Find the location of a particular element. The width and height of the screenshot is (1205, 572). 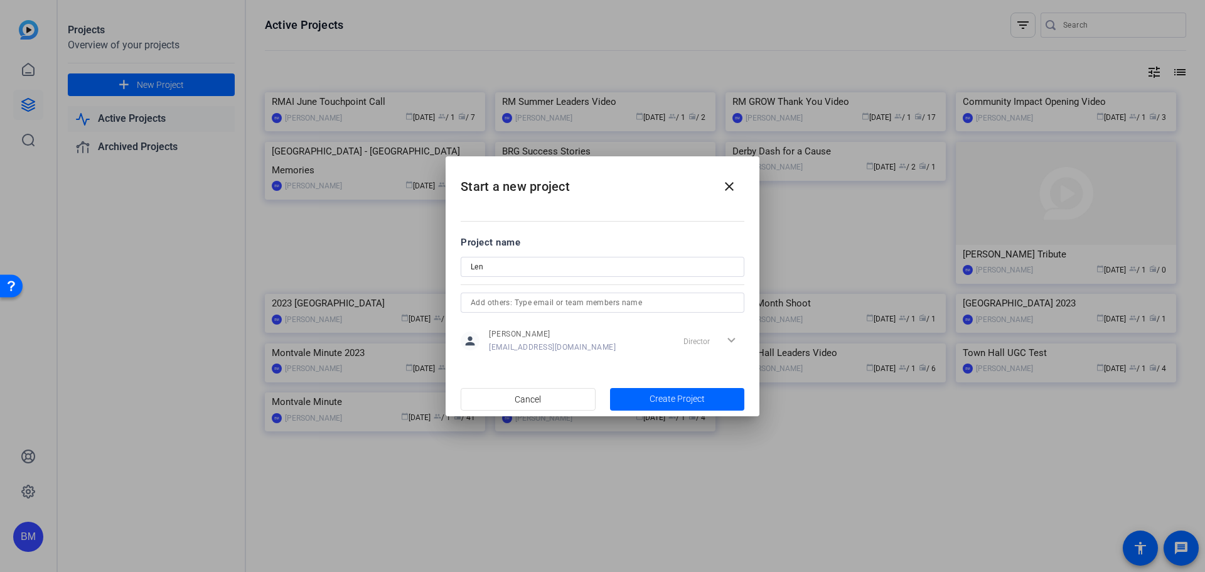

button: Cancel is located at coordinates (528, 399).